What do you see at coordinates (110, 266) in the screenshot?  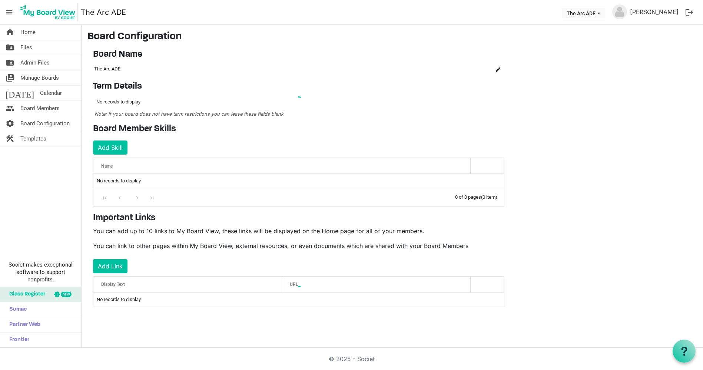 I see `button: Add Link` at bounding box center [110, 266].